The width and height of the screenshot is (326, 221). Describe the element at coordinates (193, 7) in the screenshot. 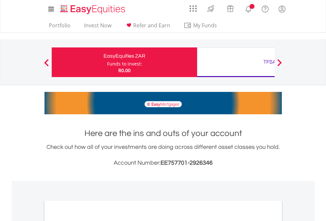

I see `a: AppsGrid` at that location.